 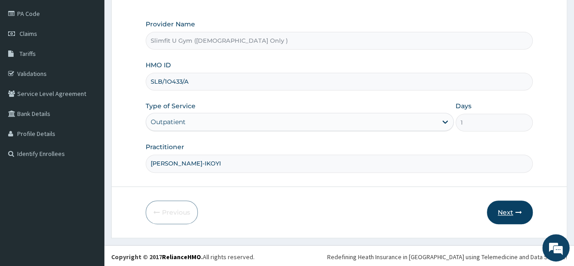 I want to click on span: We're online!, so click(x=89, y=123).